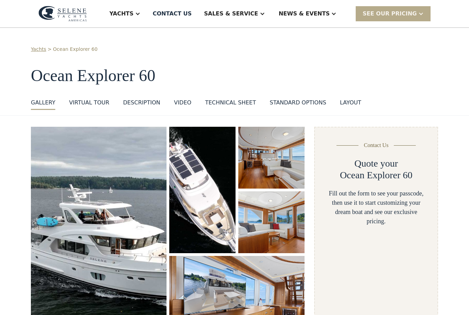 Image resolution: width=469 pixels, height=315 pixels. Describe the element at coordinates (62, 14) in the screenshot. I see `img: logo` at that location.